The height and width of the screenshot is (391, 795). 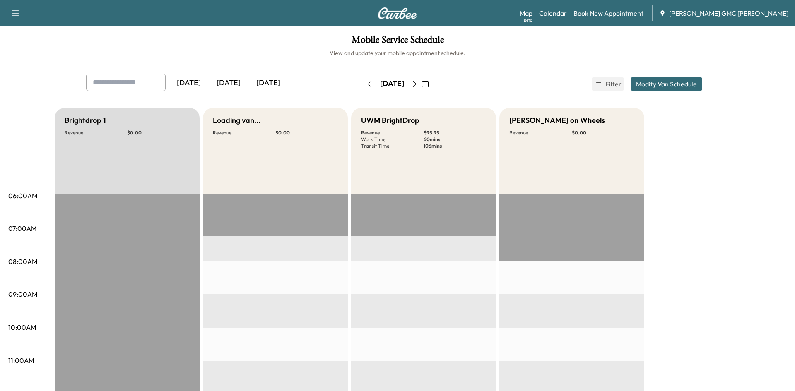 I want to click on p: $ 95.95, so click(x=455, y=133).